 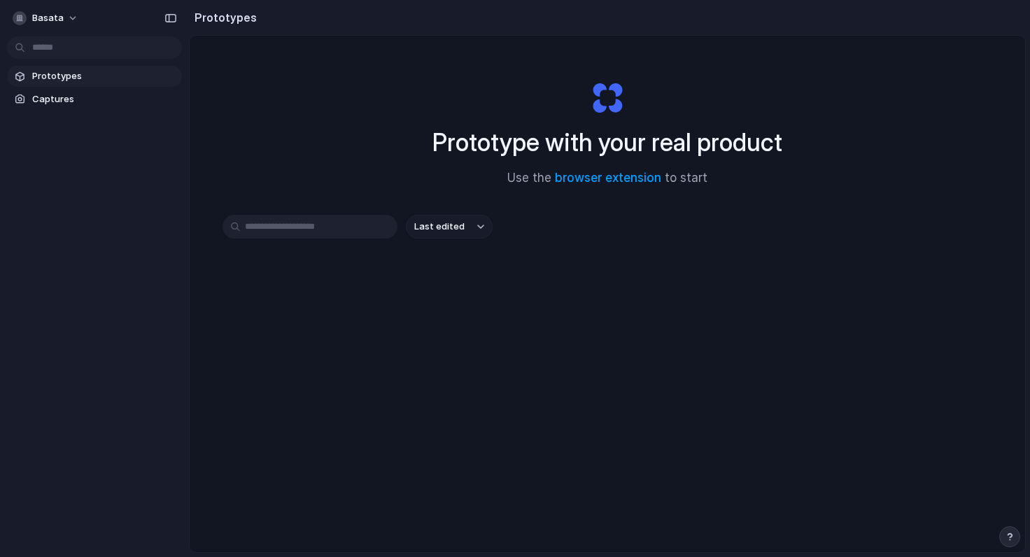 What do you see at coordinates (607, 142) in the screenshot?
I see `h1: Prototype with your real product` at bounding box center [607, 142].